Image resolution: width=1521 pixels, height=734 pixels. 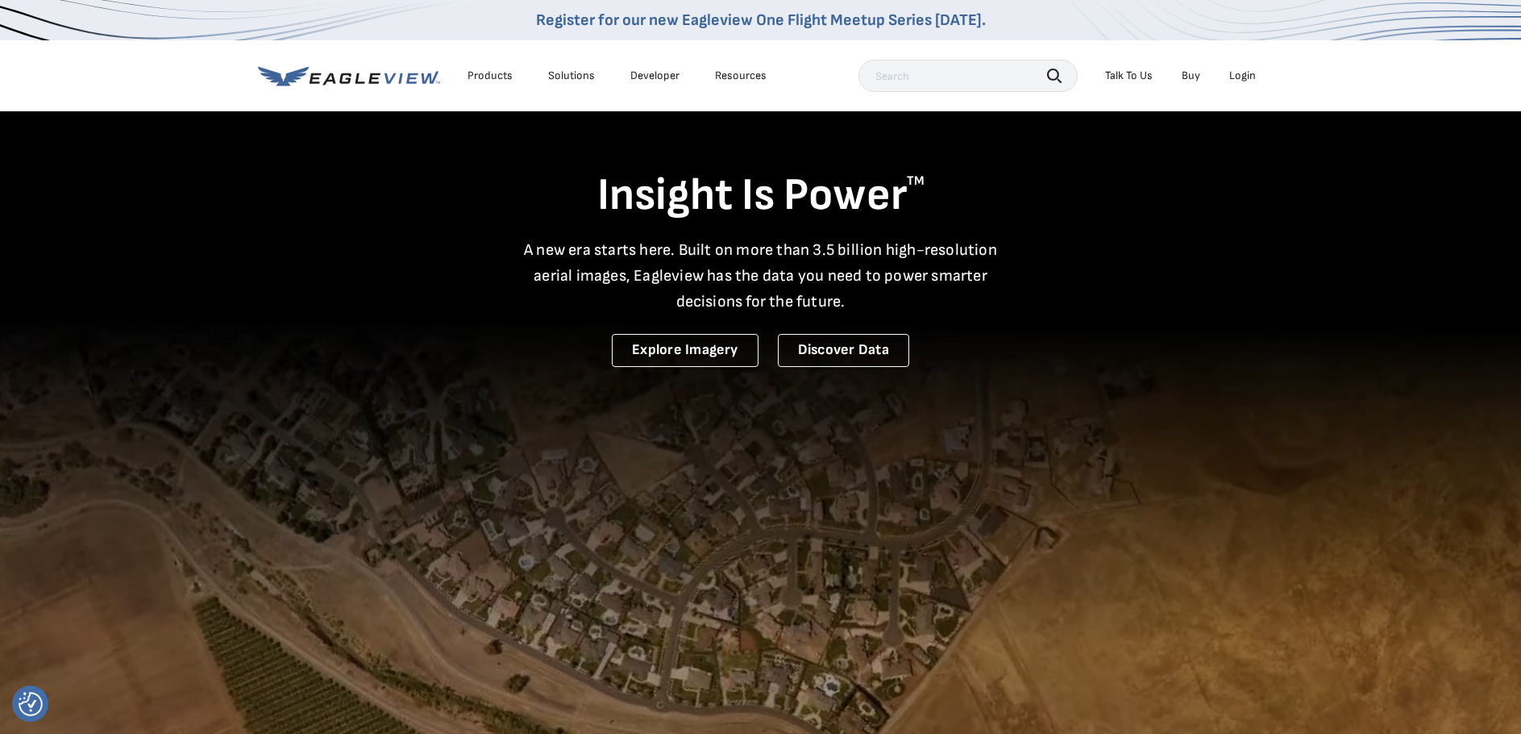 What do you see at coordinates (1242, 76) in the screenshot?
I see `div: Login` at bounding box center [1242, 76].